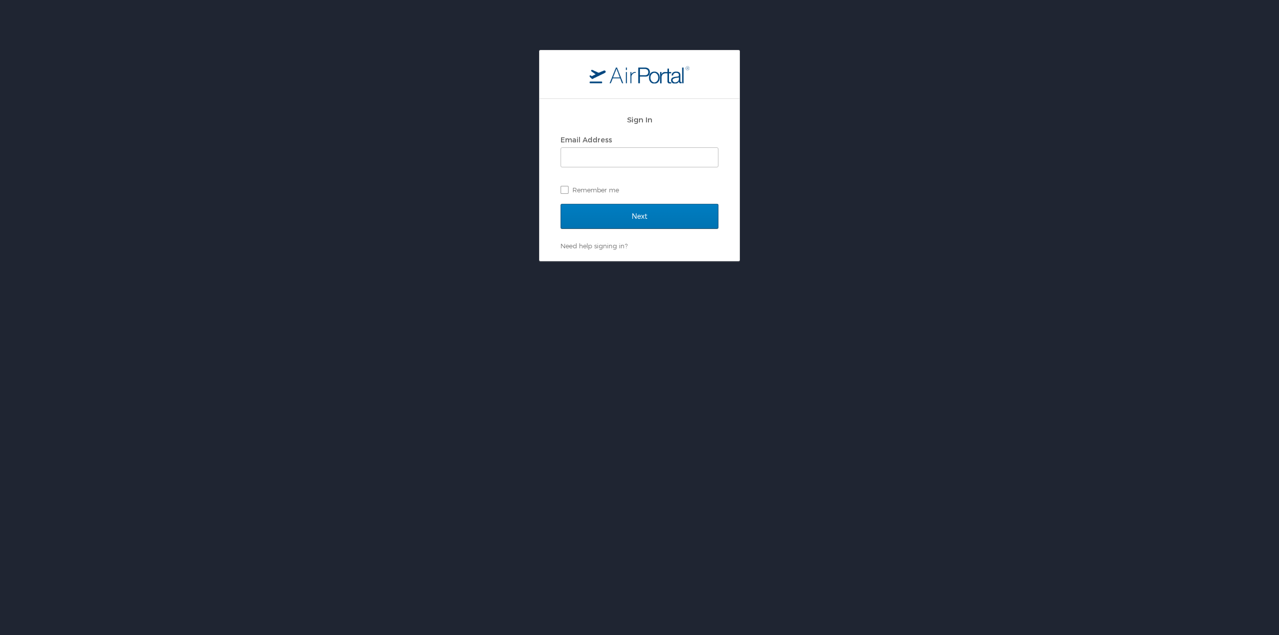 The height and width of the screenshot is (635, 1279). Describe the element at coordinates (586, 139) in the screenshot. I see `label: Email Address` at that location.